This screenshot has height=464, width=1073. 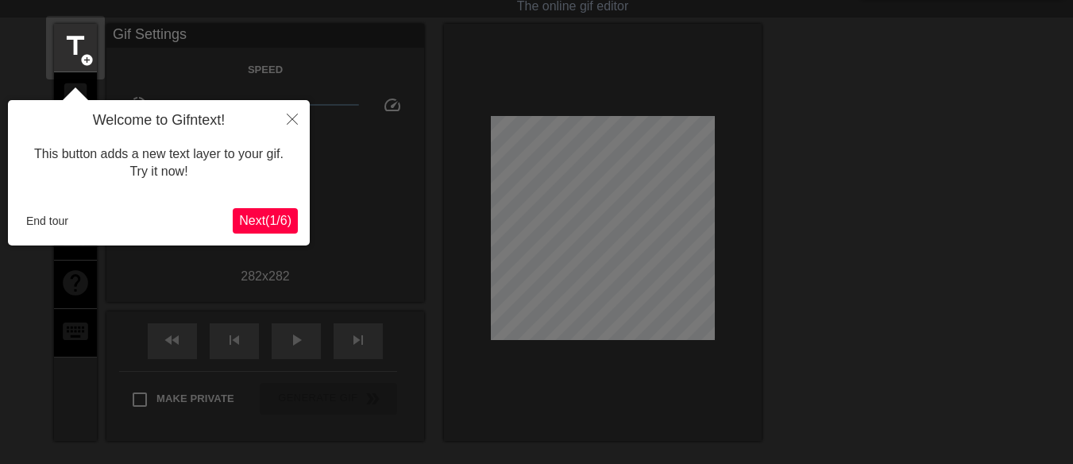 What do you see at coordinates (159, 121) in the screenshot?
I see `h4: Welcome to Gifntext!` at bounding box center [159, 121].